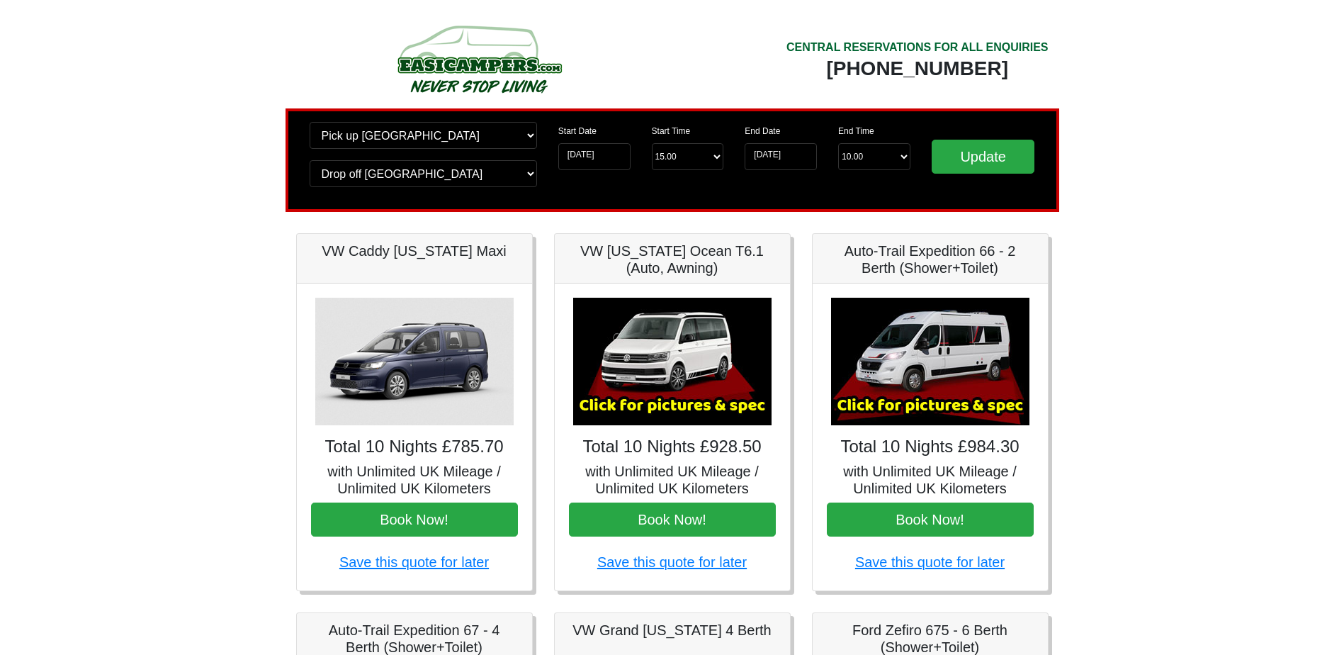 The width and height of the screenshot is (1344, 655). Describe the element at coordinates (930, 361) in the screenshot. I see `img: Auto-Trail Expedition 66 - 2 Berth (Shower+Toilet)` at that location.